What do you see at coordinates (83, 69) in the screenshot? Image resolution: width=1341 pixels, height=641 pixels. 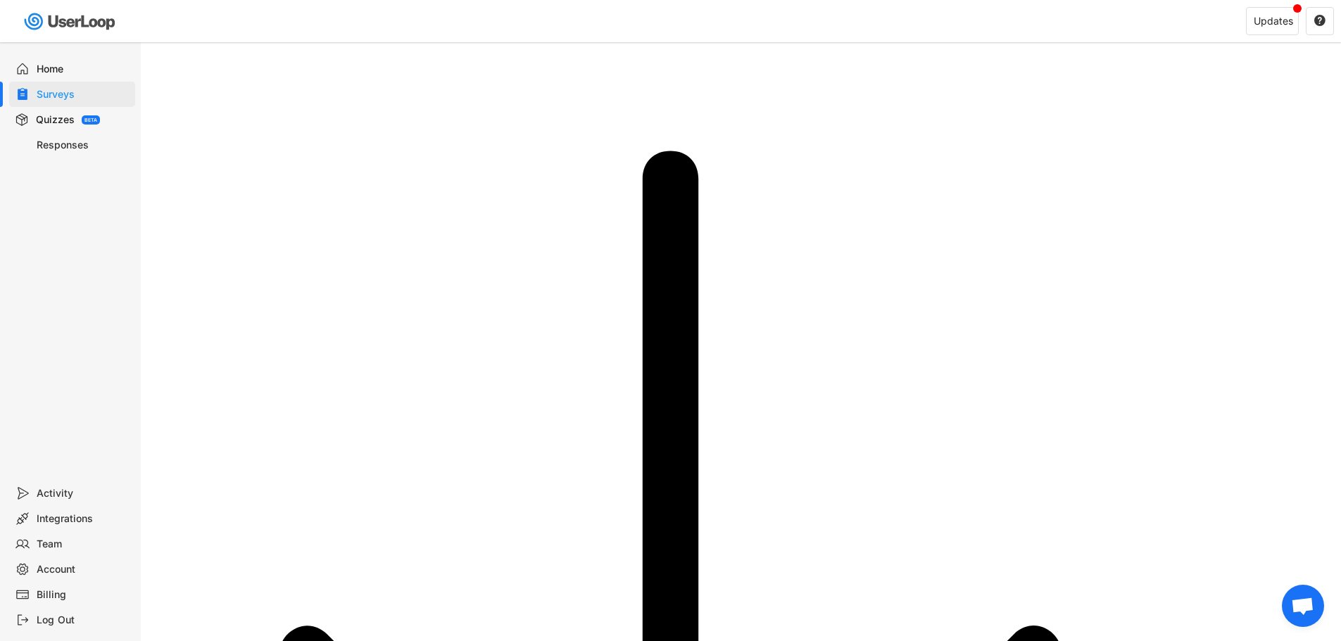 I see `div: Home` at bounding box center [83, 69].